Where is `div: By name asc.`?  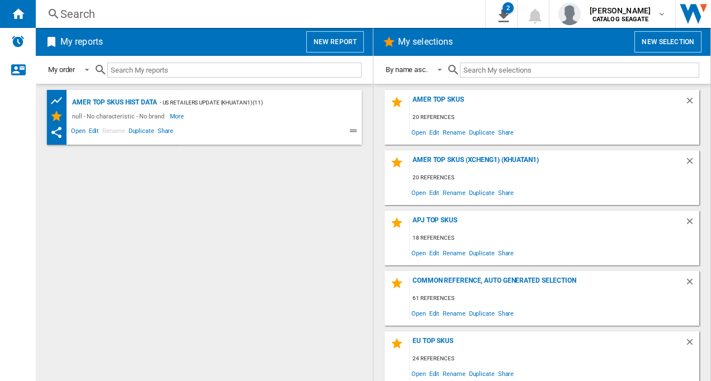 div: By name asc. is located at coordinates (406, 69).